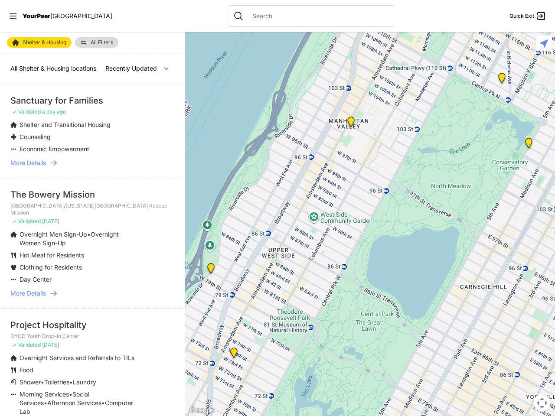  Describe the element at coordinates (102, 42) in the screenshot. I see `span: All Filters` at that location.